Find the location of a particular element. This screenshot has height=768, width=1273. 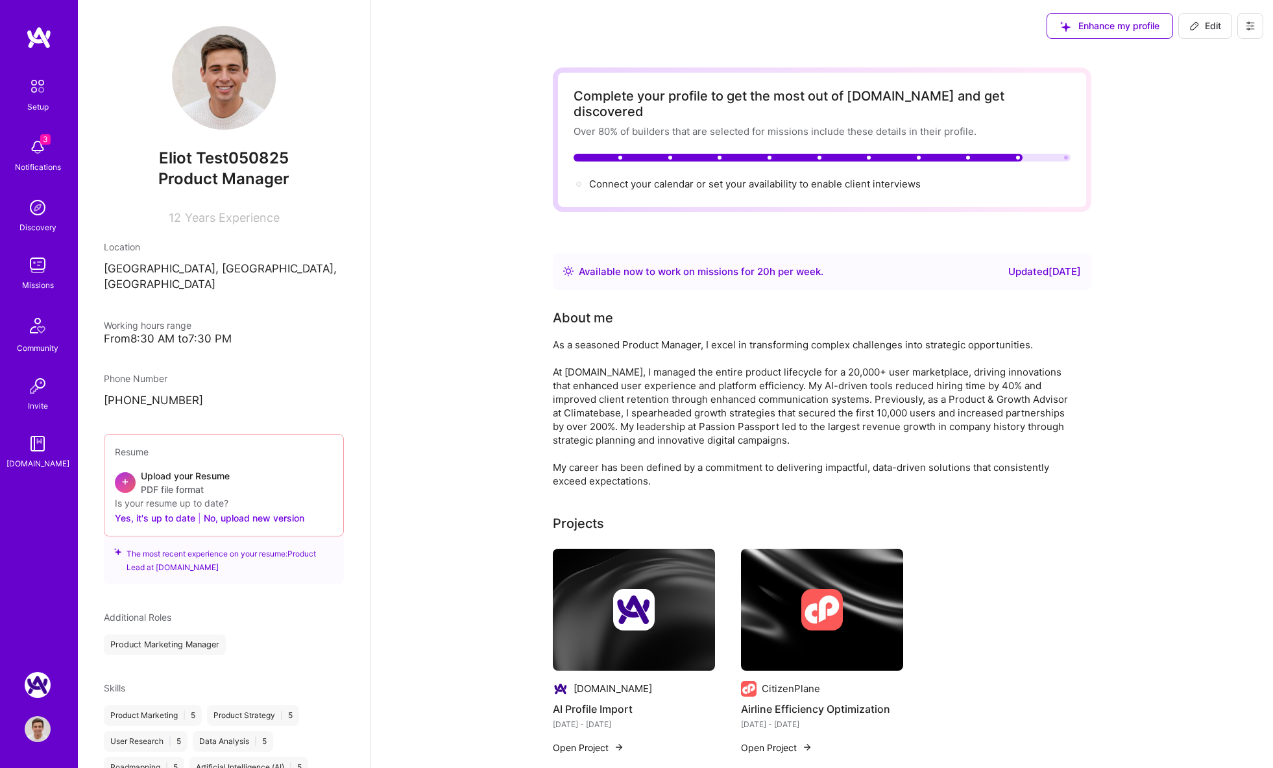

button: Edit is located at coordinates (1205, 26).